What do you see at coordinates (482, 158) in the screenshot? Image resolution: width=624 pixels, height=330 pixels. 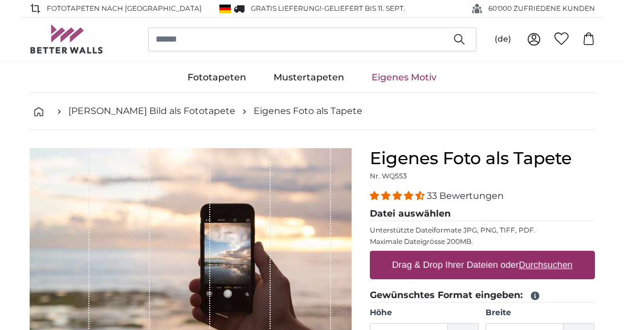 I see `h1: Eigenes Foto als Tapete` at bounding box center [482, 158].